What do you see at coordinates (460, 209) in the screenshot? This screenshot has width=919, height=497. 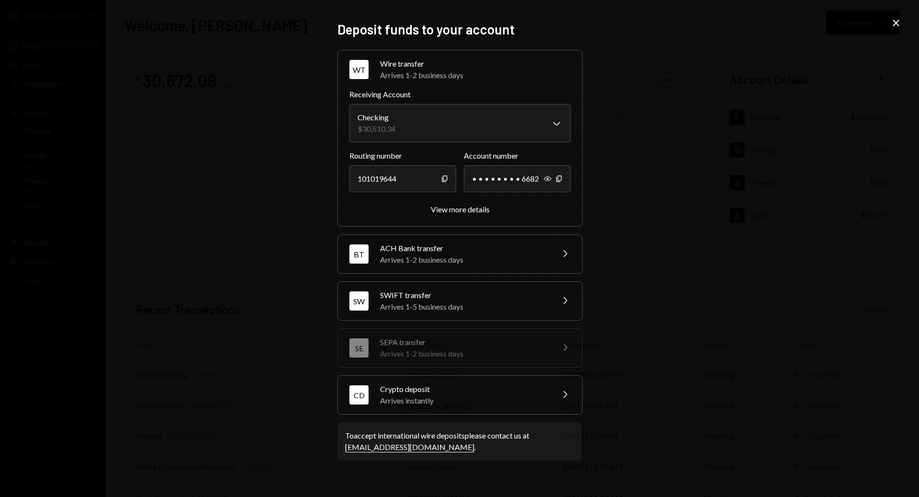 I see `button: View more details` at bounding box center [460, 209].